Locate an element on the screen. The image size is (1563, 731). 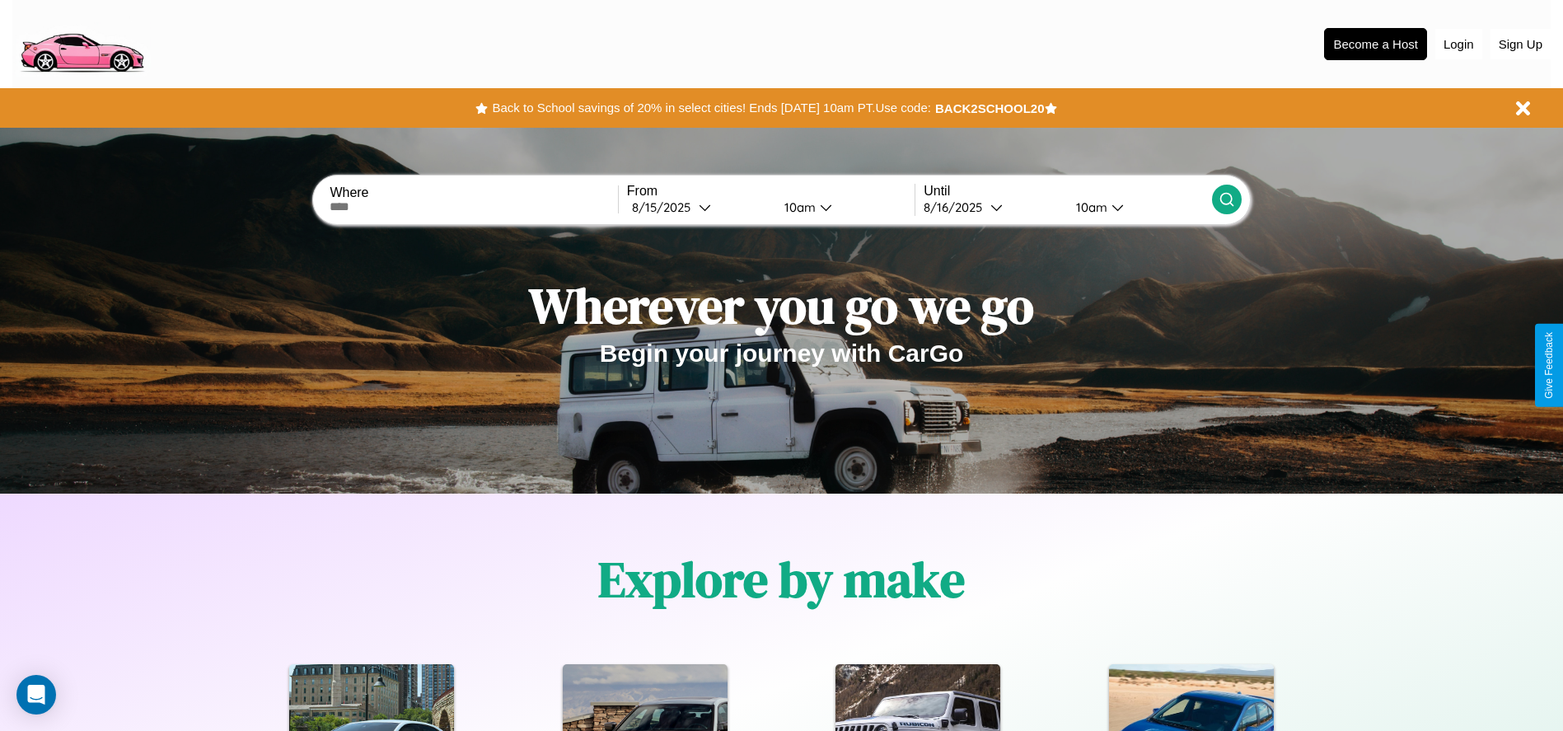
button: Become a Host is located at coordinates (1375, 44).